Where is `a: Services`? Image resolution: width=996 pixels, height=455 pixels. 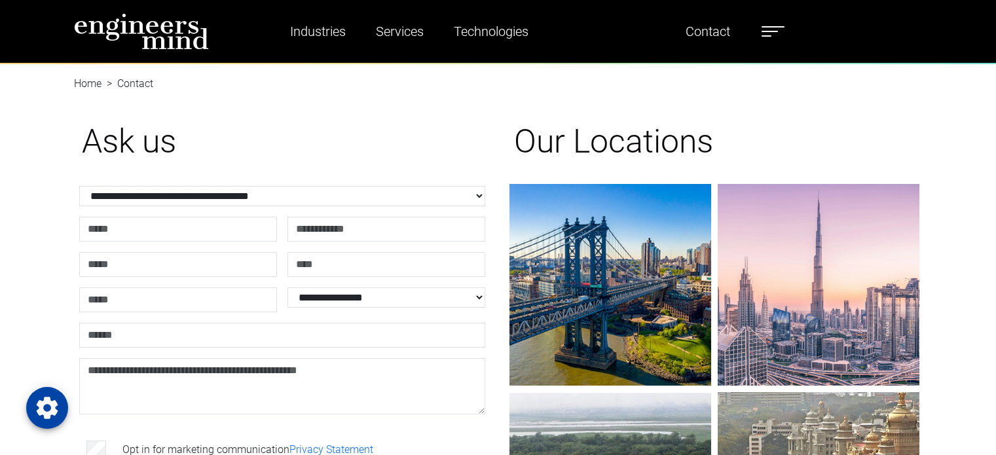
a: Services is located at coordinates (399, 31).